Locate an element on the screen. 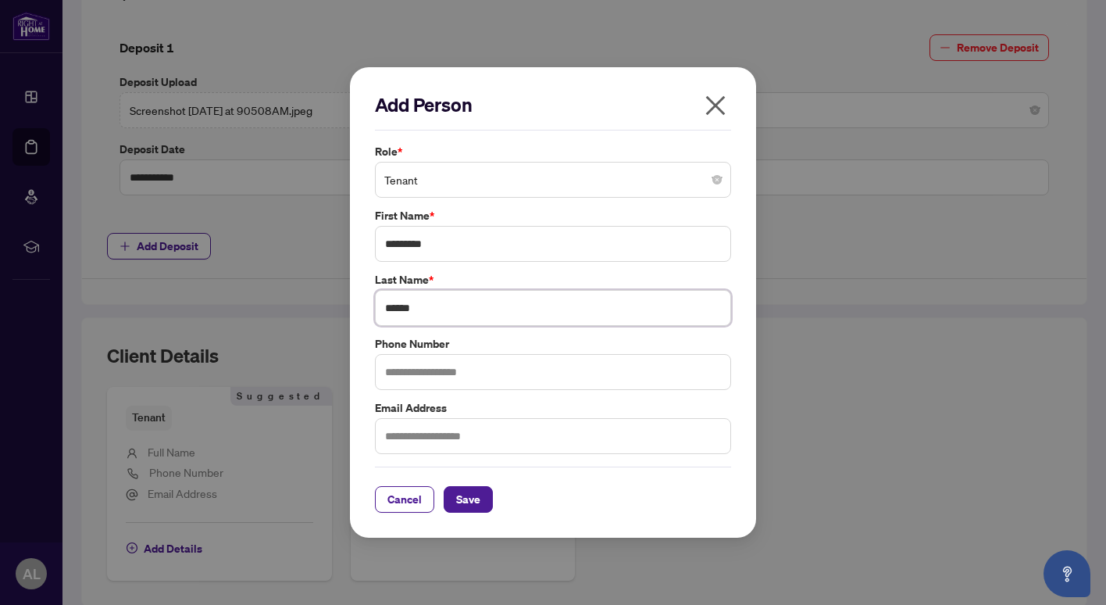  span: close is located at coordinates (716, 105).